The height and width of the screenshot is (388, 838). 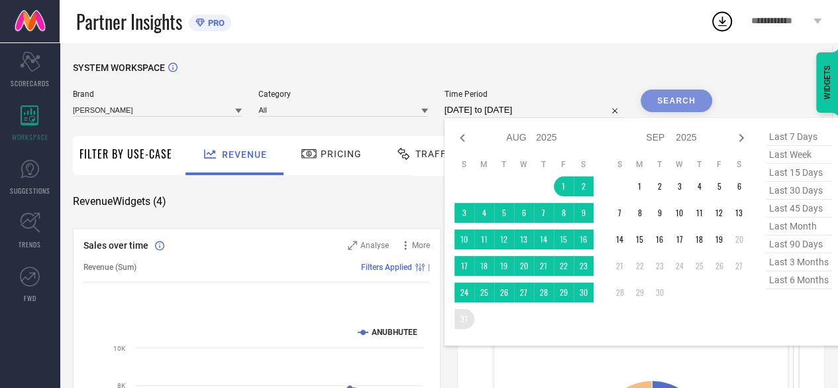 What do you see at coordinates (30, 83) in the screenshot?
I see `span: SCORECARDS` at bounding box center [30, 83].